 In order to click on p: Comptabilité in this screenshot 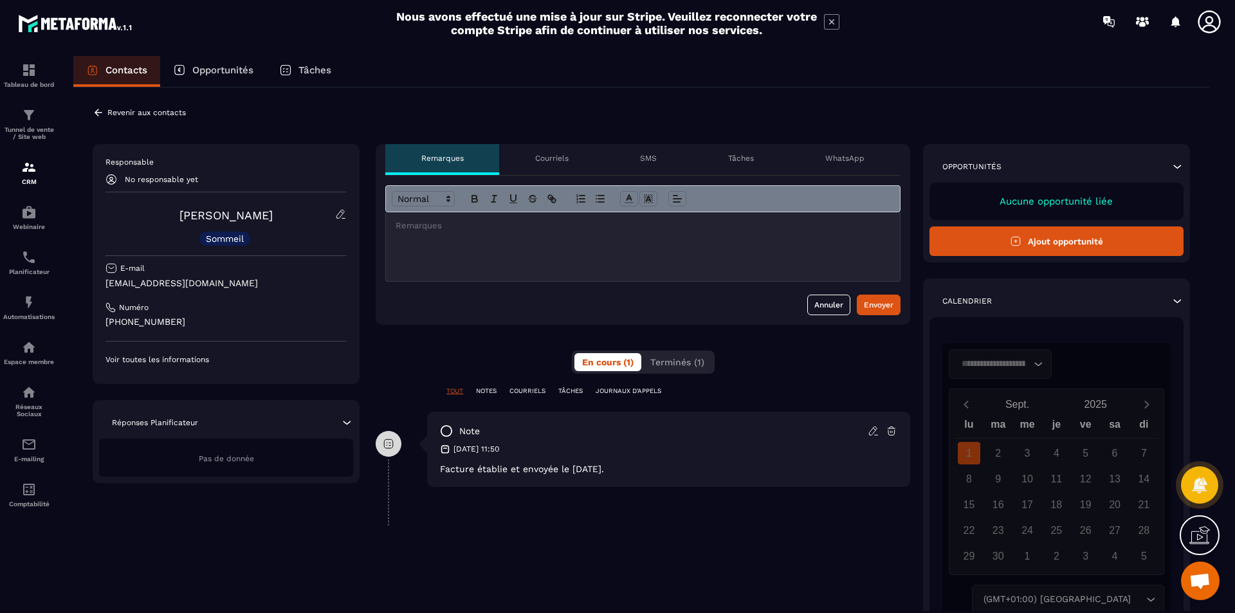, I will do `click(29, 504)`.